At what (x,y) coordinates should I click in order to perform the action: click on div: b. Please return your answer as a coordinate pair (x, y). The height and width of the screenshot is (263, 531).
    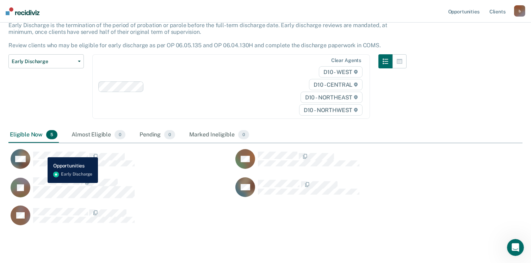
    Looking at the image, I should click on (519, 11).